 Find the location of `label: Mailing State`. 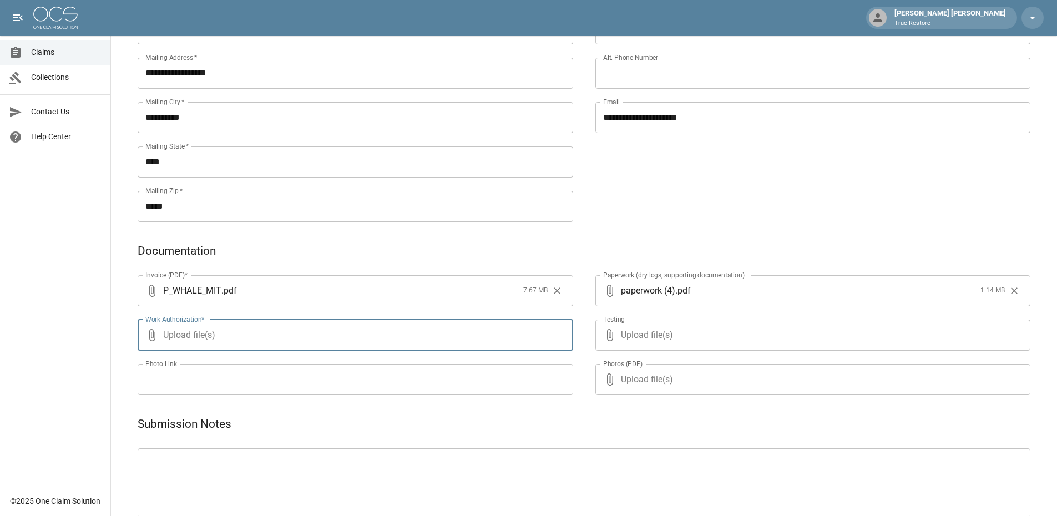

label: Mailing State is located at coordinates (167, 146).